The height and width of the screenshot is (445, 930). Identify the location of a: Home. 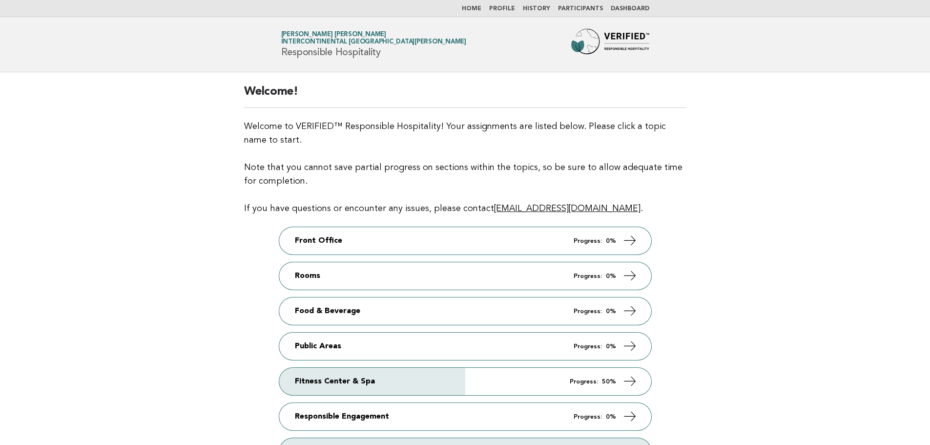
(471, 9).